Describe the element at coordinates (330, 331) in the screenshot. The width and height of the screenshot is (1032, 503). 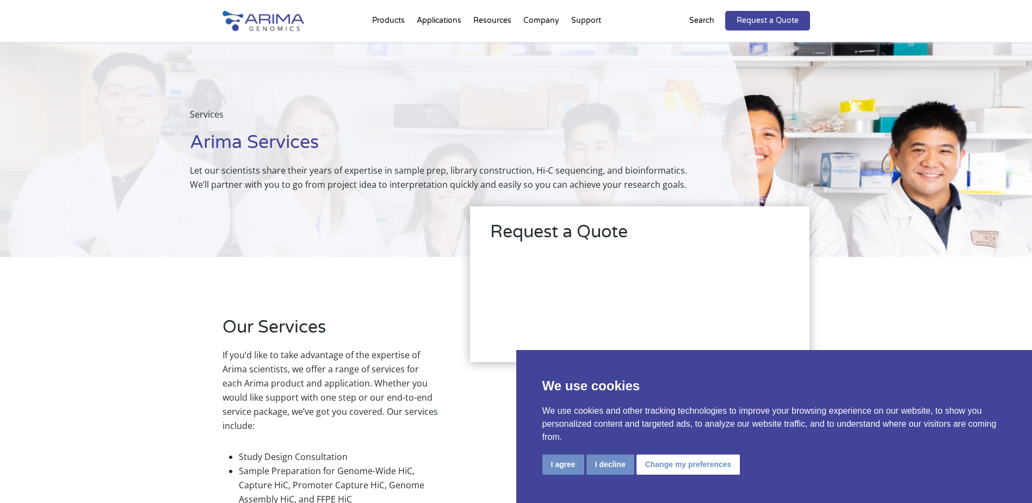
I see `h2: Our Services` at that location.